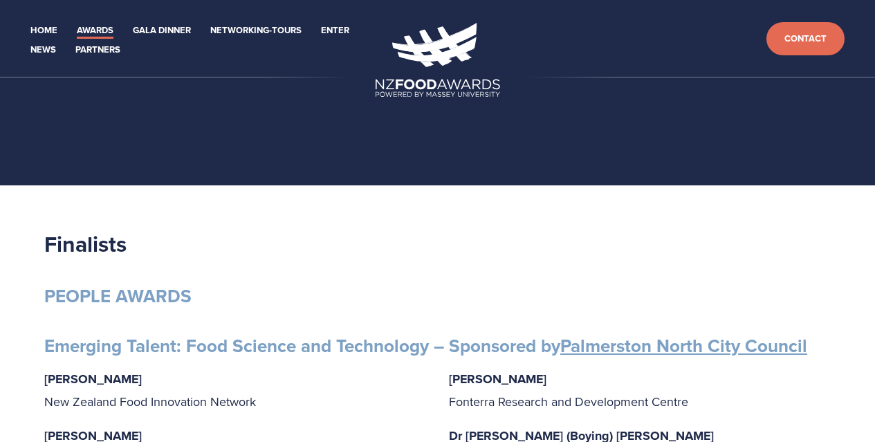 Image resolution: width=875 pixels, height=442 pixels. I want to click on a: Partners, so click(98, 50).